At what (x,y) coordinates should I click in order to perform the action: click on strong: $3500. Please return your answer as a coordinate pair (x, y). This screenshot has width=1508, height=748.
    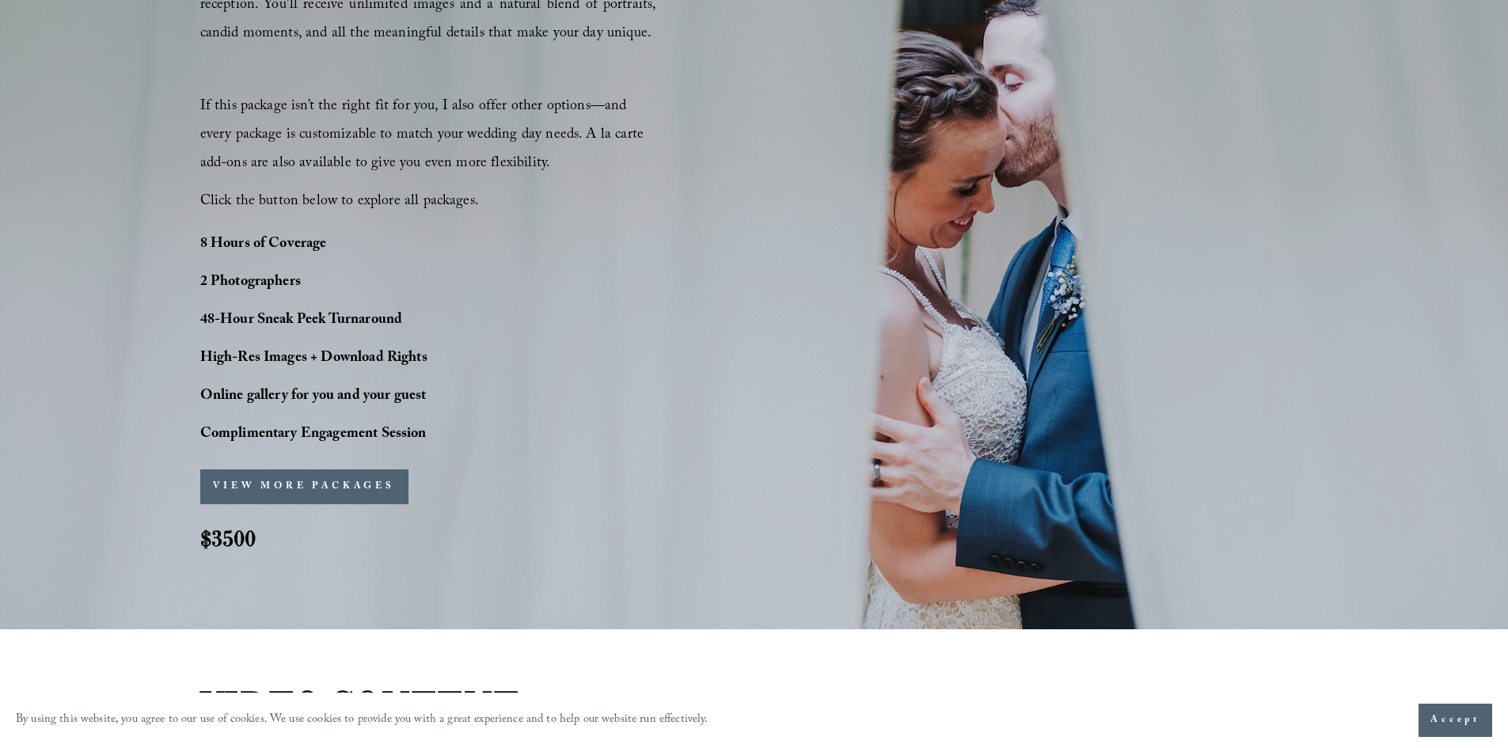
    Looking at the image, I should click on (228, 538).